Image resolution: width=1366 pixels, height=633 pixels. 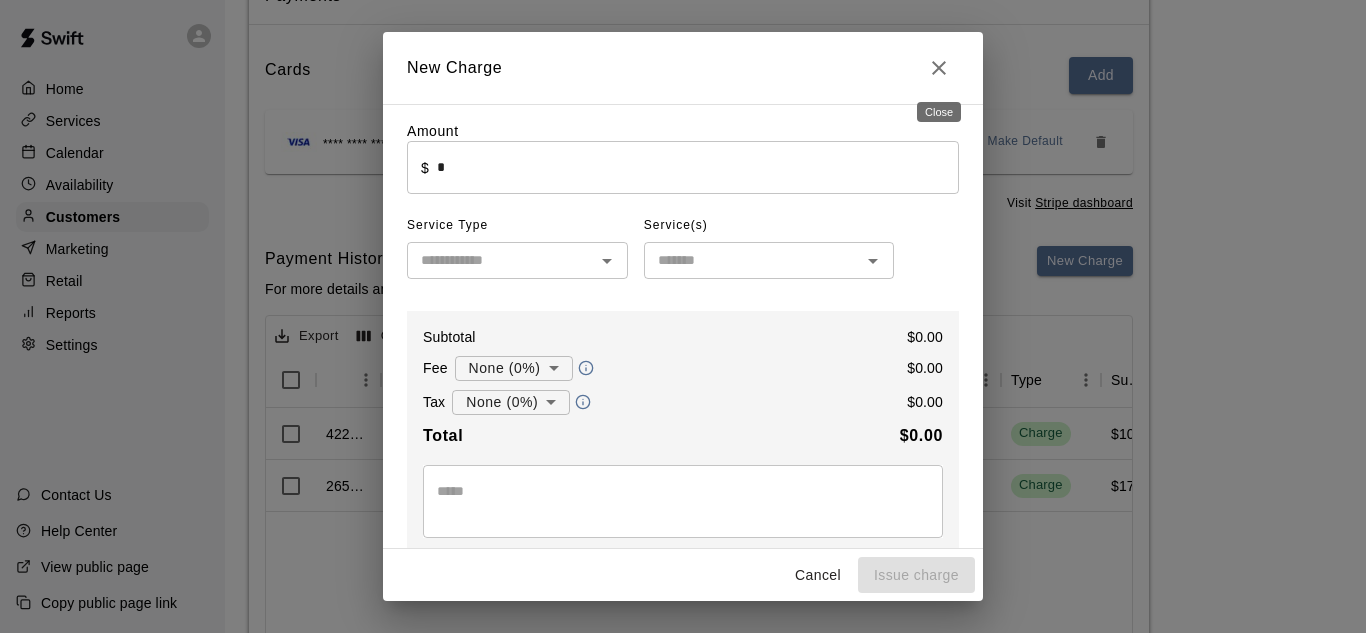 I want to click on span: Service(s), so click(x=676, y=226).